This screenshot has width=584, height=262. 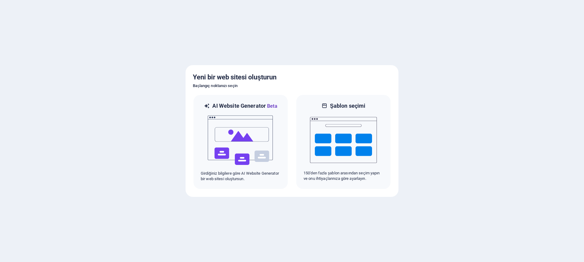 I want to click on h5: Yeni bir web sitesi oluşturun, so click(x=292, y=77).